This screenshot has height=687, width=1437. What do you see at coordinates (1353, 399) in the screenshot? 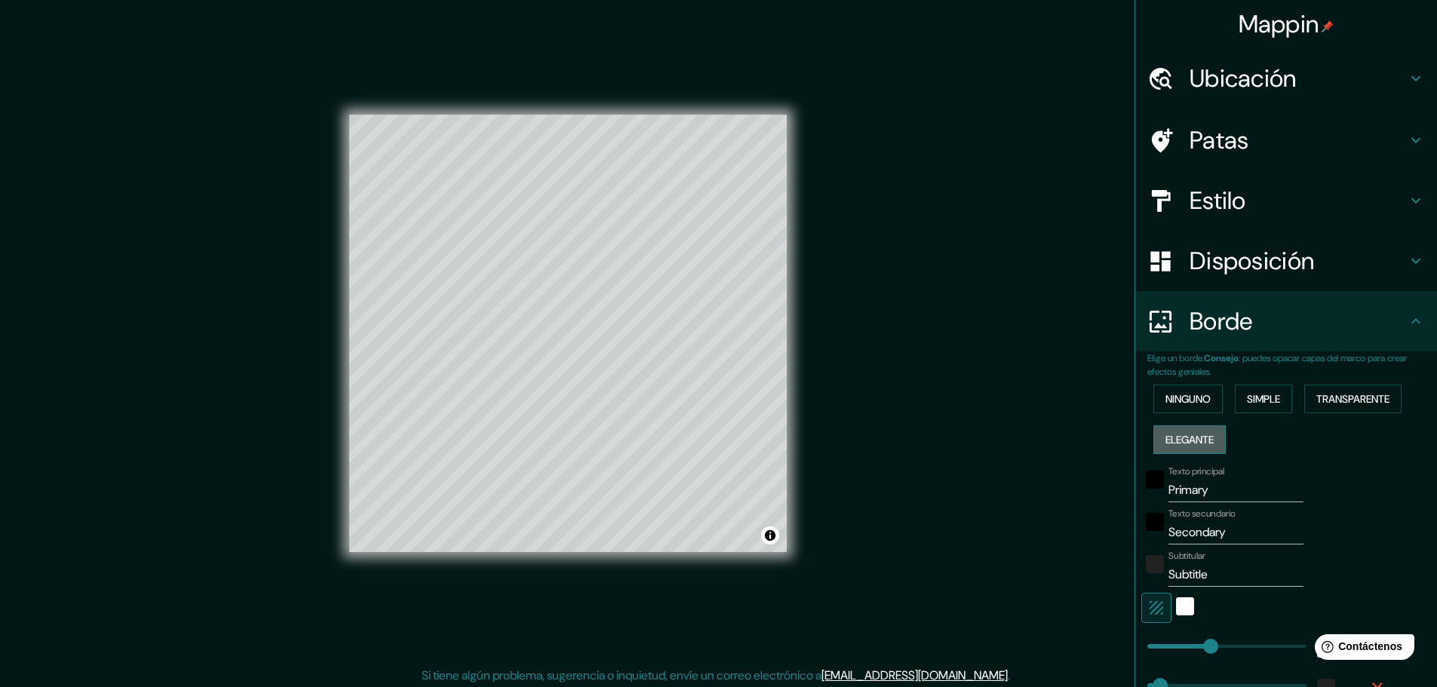
I see `font: Transparente` at bounding box center [1353, 399].